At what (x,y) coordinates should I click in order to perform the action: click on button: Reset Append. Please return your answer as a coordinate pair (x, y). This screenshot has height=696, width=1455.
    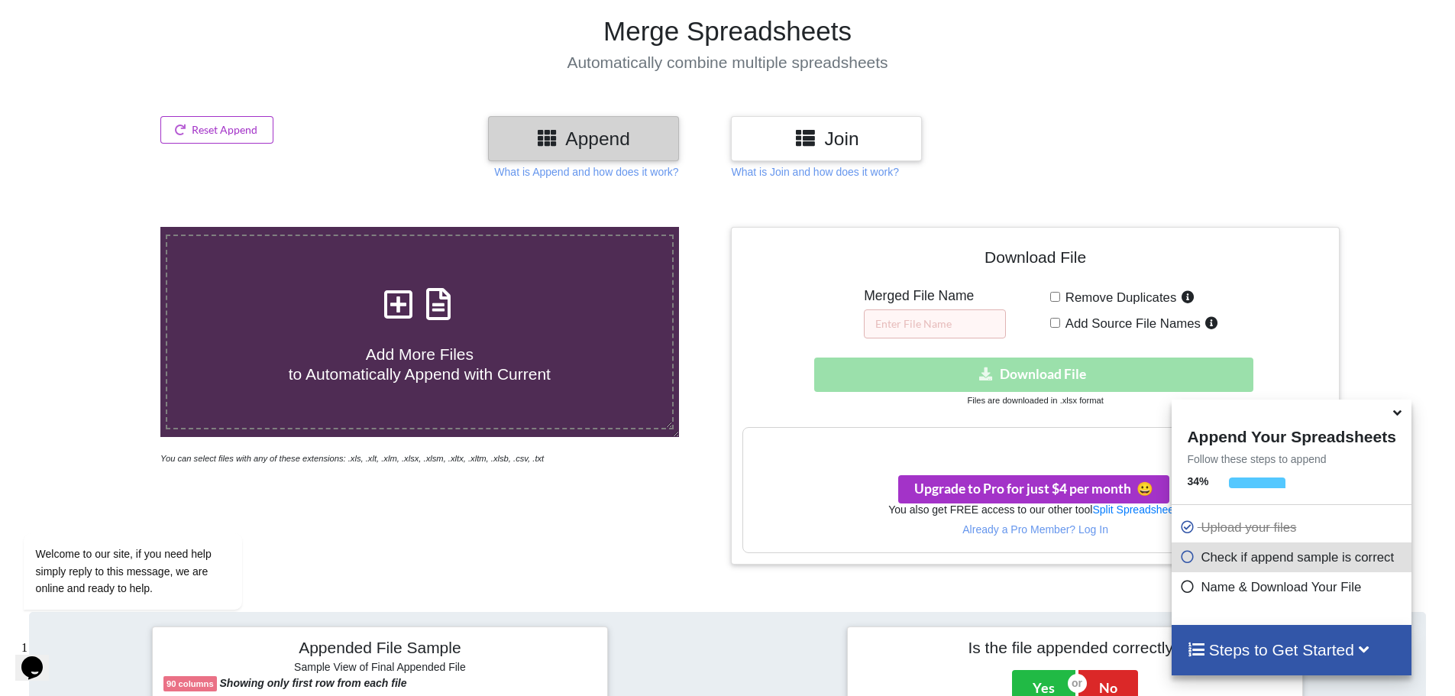
    Looking at the image, I should click on (217, 130).